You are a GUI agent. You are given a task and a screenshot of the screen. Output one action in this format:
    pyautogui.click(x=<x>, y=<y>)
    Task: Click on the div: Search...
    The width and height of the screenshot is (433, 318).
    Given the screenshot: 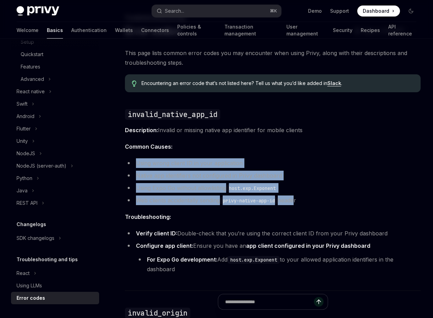 What is the action you would take?
    pyautogui.click(x=175, y=11)
    